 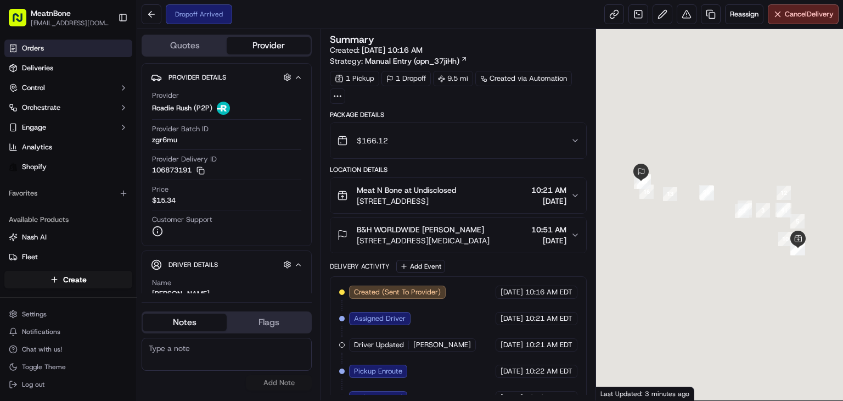 What do you see at coordinates (458, 141) in the screenshot?
I see `button: $166.12` at bounding box center [458, 141].